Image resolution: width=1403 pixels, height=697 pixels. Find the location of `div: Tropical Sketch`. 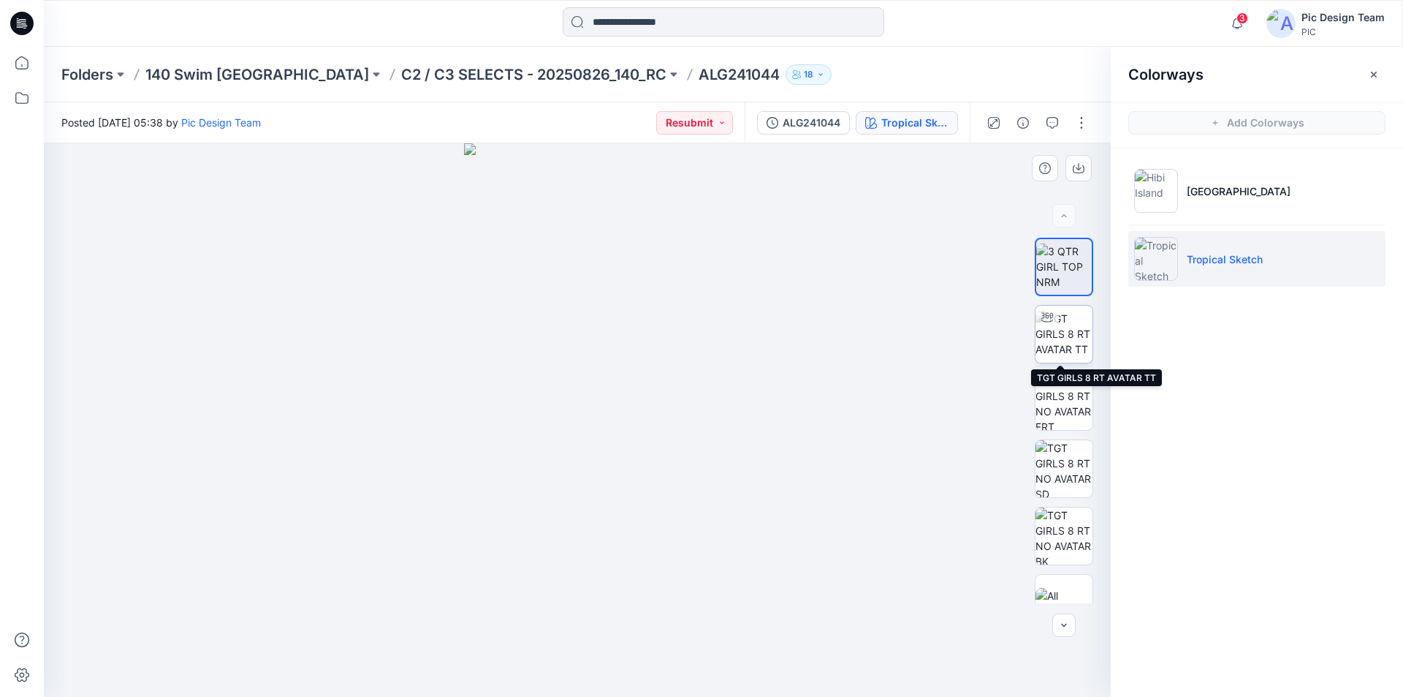

div: Tropical Sketch is located at coordinates (915, 123).